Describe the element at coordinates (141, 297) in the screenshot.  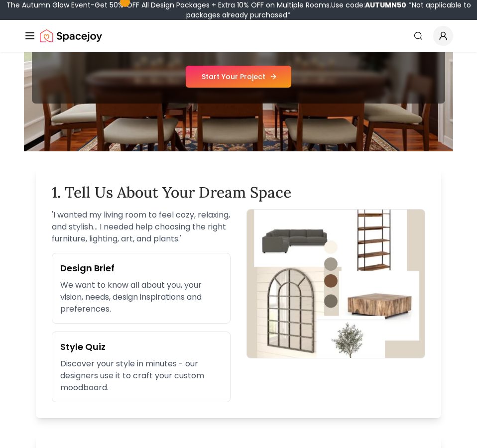
I see `p: We want to know all about you, your vision, needs, design inspirations and preferences.` at that location.